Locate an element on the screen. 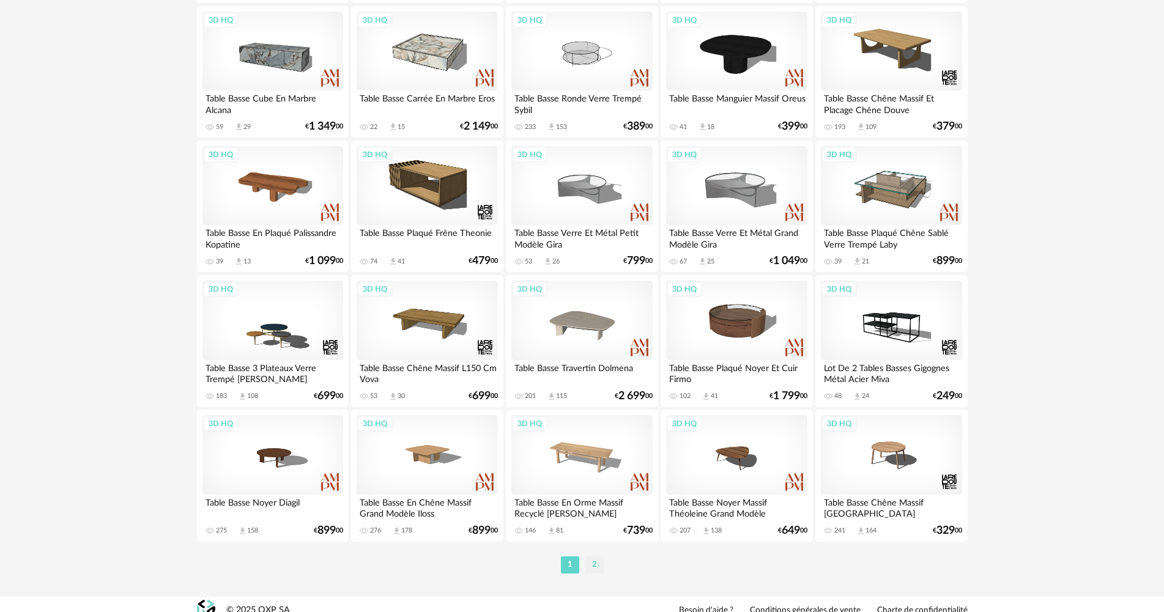  div: Table Basse Verre Et Métal Grand Modèle Gira is located at coordinates (736, 237).